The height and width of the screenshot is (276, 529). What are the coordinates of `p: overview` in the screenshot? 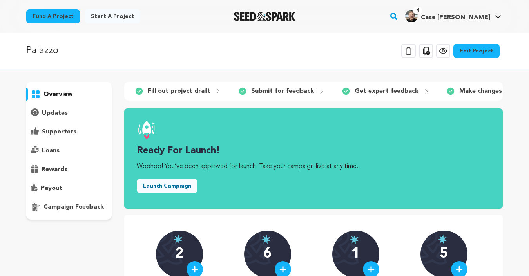 It's located at (58, 94).